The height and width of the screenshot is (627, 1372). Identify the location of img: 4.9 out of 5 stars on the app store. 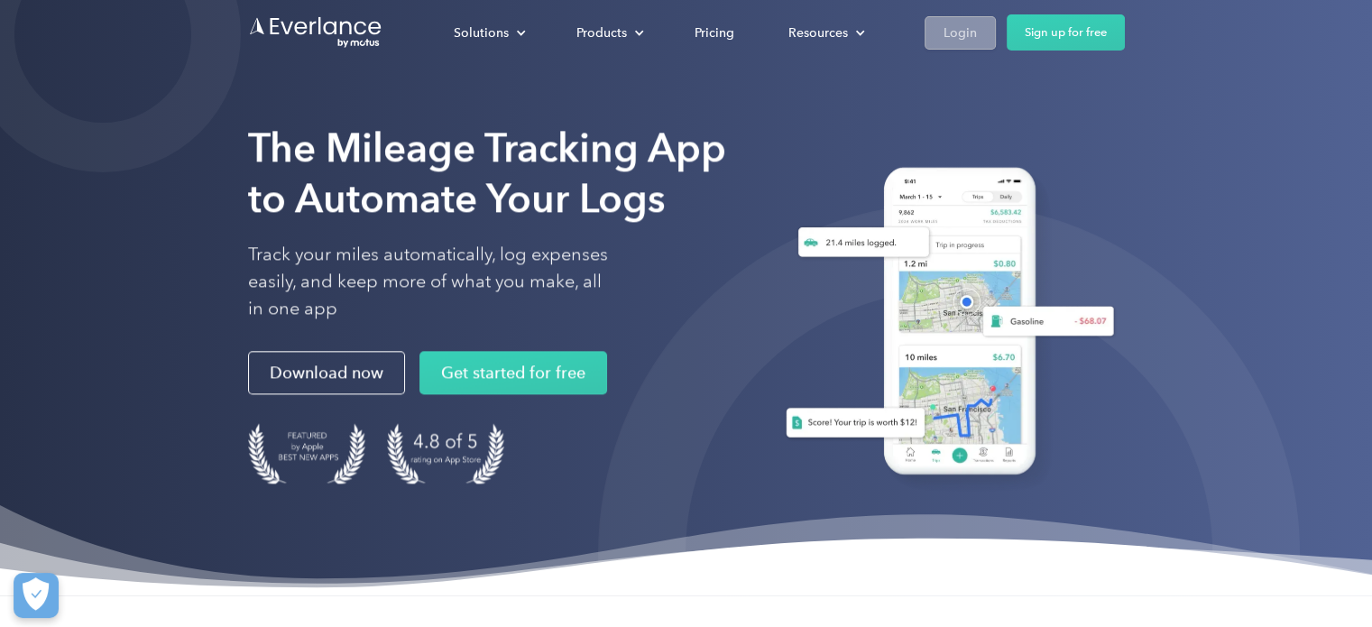
(446, 453).